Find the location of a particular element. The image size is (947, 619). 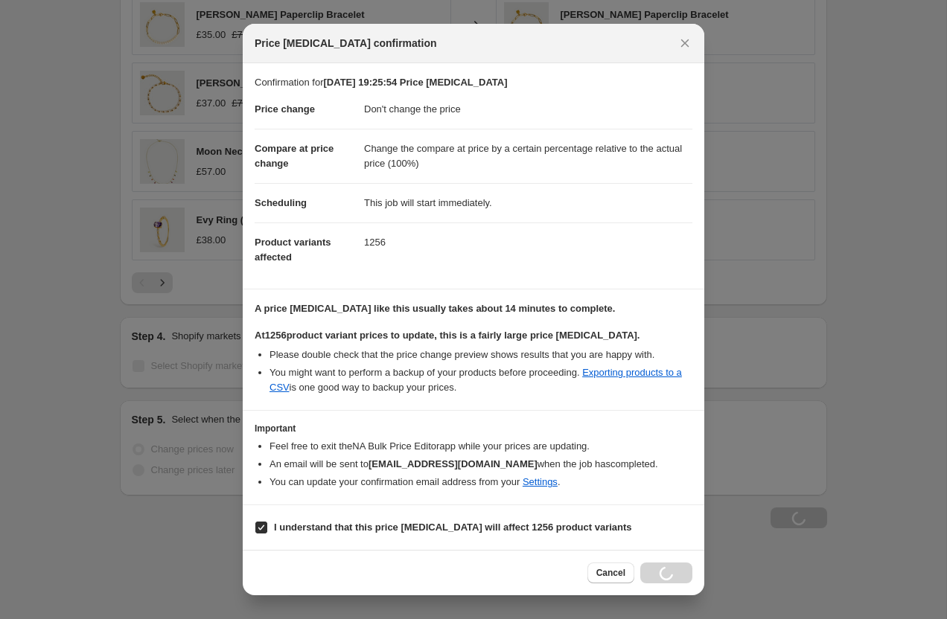

button: Close is located at coordinates (685, 43).